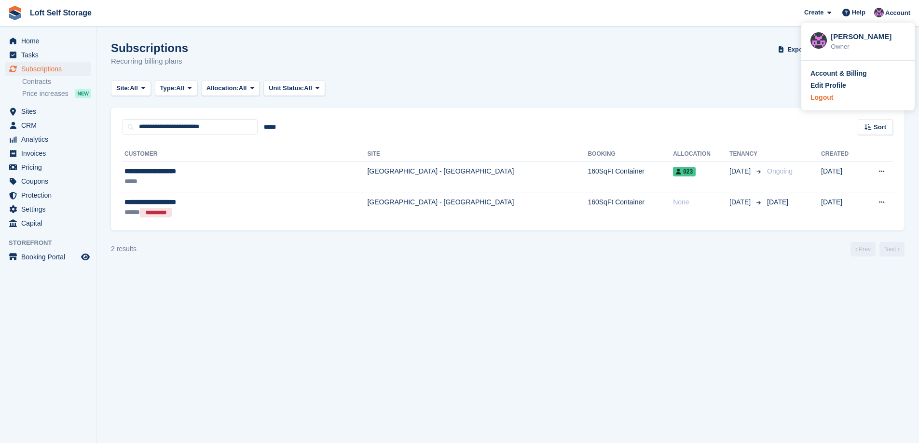 This screenshot has width=919, height=443. What do you see at coordinates (701, 202) in the screenshot?
I see `div: None` at bounding box center [701, 202].